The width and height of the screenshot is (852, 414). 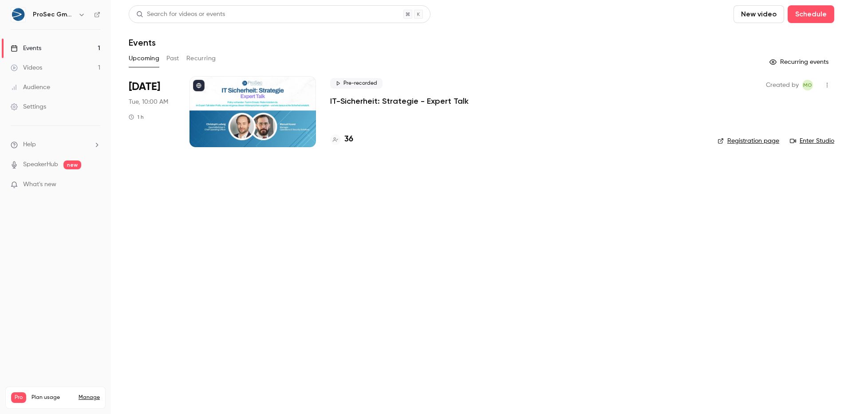 I want to click on span: Created by, so click(x=782, y=85).